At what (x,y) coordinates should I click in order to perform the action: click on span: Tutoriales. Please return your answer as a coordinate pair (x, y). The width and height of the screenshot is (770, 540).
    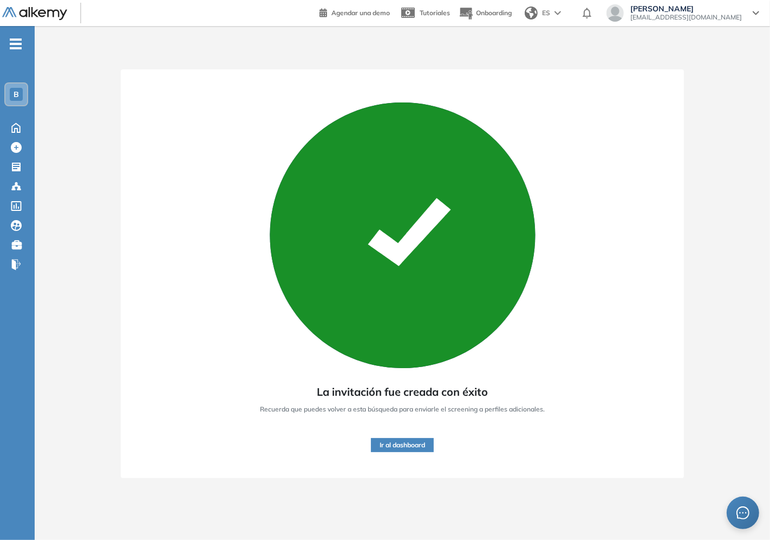
    Looking at the image, I should click on (435, 12).